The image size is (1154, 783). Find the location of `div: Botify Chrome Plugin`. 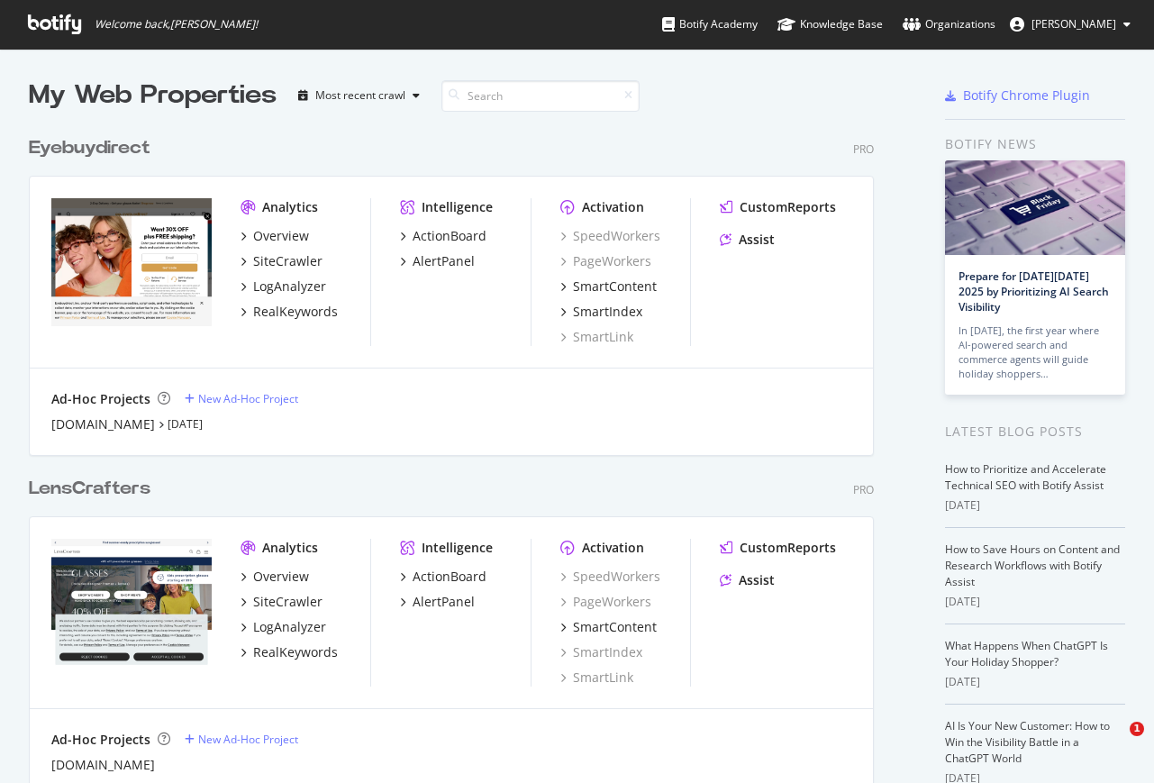

div: Botify Chrome Plugin is located at coordinates (1026, 96).